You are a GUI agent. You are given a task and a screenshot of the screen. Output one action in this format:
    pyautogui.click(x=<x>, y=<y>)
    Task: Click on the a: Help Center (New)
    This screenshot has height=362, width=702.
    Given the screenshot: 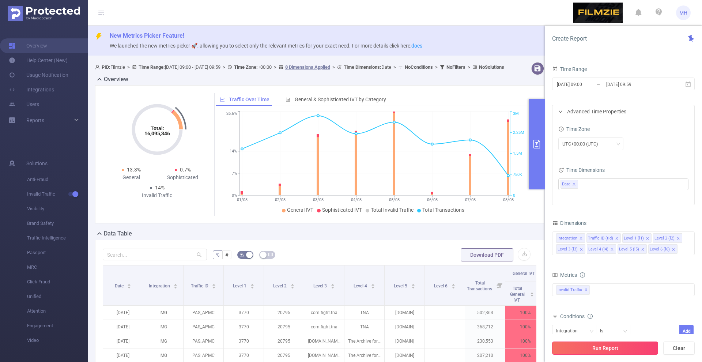 What is the action you would take?
    pyautogui.click(x=38, y=60)
    